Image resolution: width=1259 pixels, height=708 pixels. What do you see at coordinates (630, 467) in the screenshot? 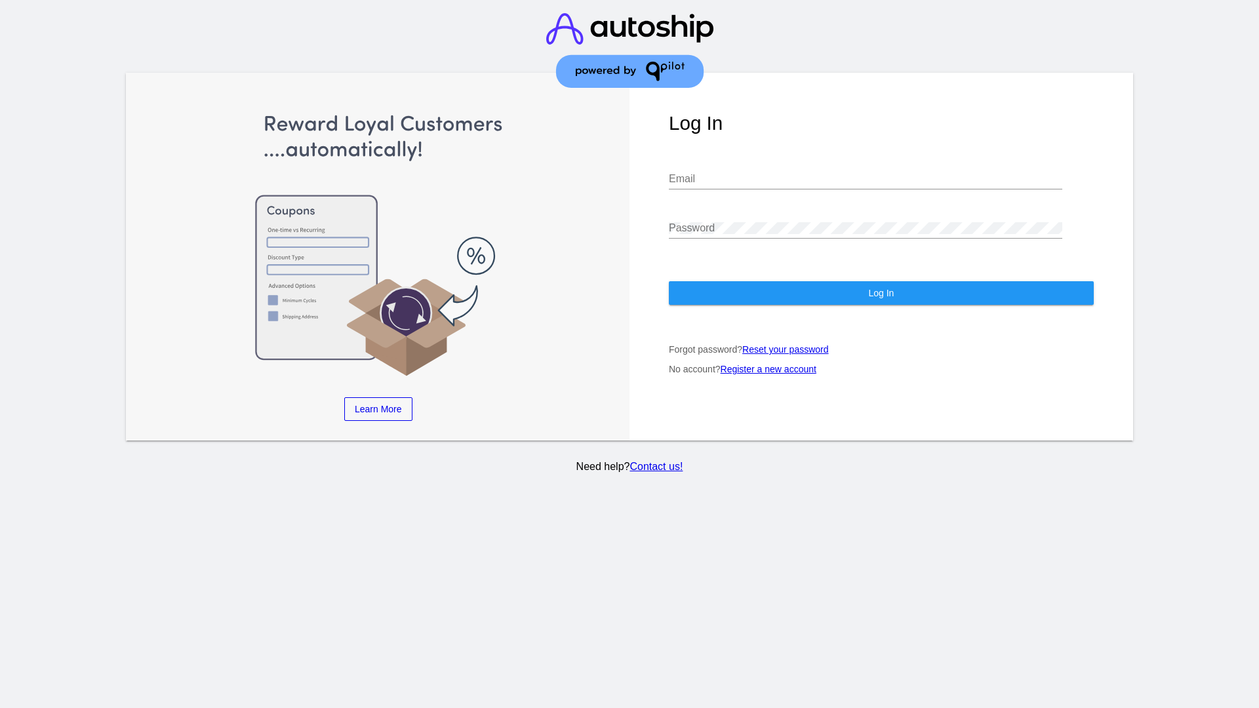
I see `p: Need help?` at bounding box center [630, 467].